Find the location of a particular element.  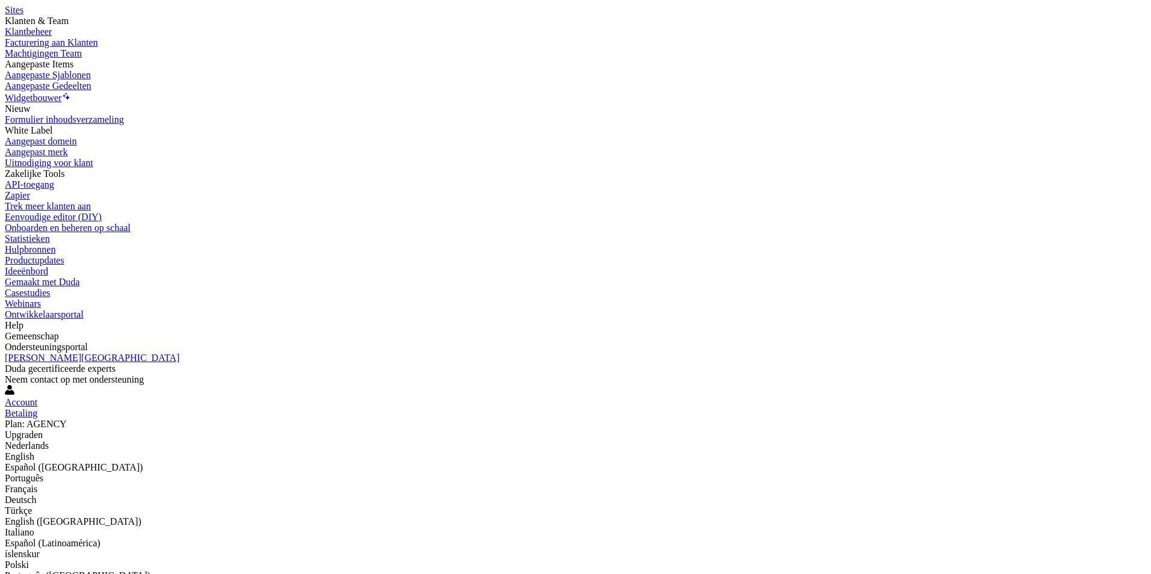

div: Italiano is located at coordinates (575, 533).